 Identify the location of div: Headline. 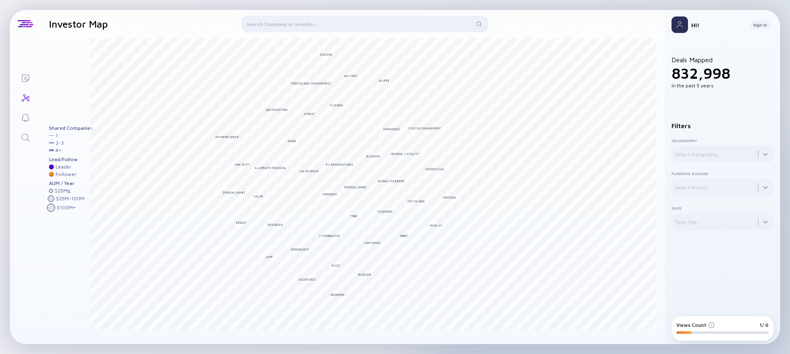
(365, 274).